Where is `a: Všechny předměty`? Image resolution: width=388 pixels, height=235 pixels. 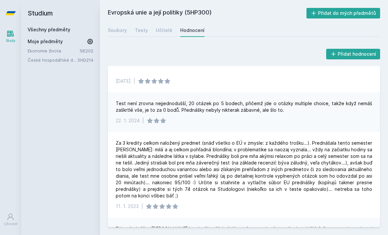 a: Všechny předměty is located at coordinates (49, 29).